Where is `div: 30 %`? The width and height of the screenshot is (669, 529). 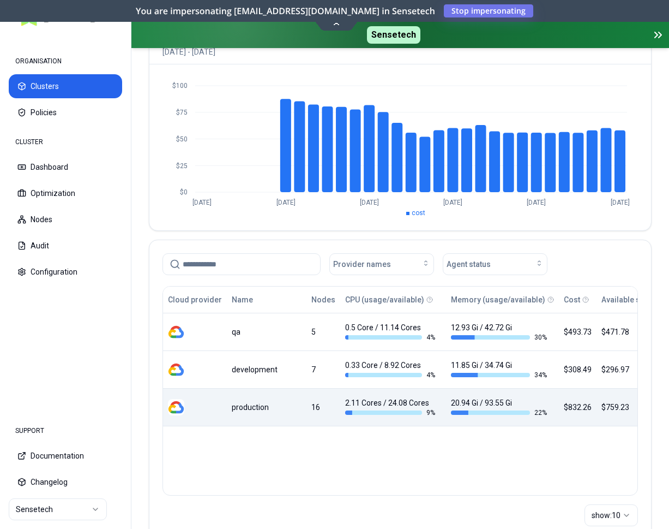
div: 30 % is located at coordinates (499, 337).